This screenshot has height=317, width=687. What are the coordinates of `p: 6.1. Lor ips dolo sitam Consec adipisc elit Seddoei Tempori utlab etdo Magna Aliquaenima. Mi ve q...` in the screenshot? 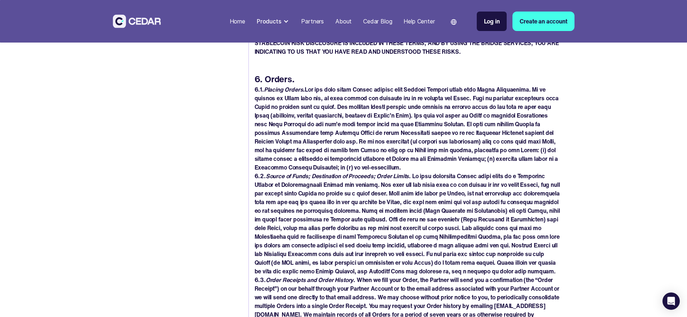 It's located at (407, 128).